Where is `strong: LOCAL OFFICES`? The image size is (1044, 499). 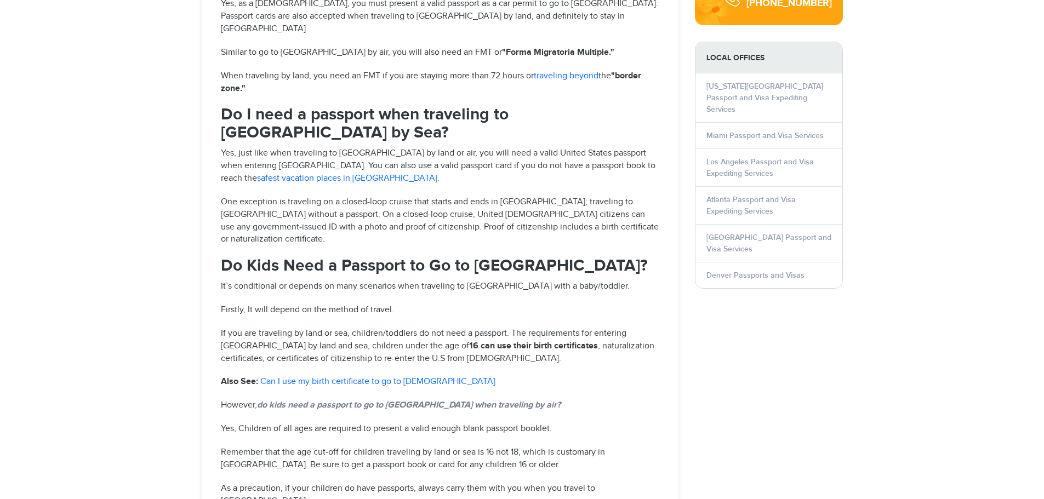
strong: LOCAL OFFICES is located at coordinates (769, 58).